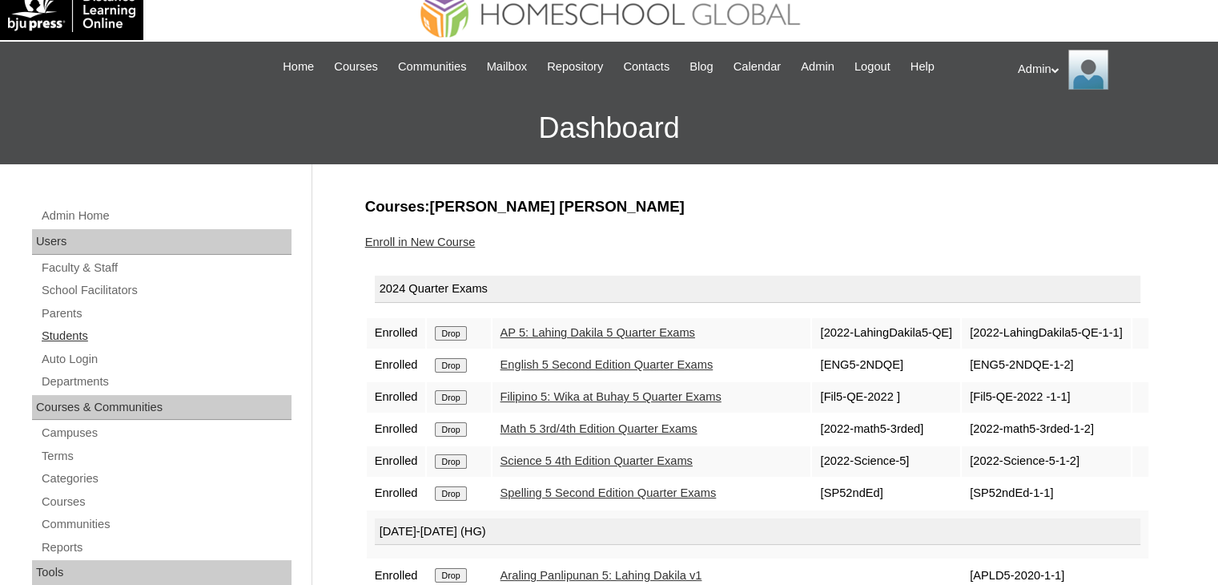 Image resolution: width=1218 pixels, height=585 pixels. What do you see at coordinates (646, 66) in the screenshot?
I see `a: Contacts` at bounding box center [646, 66].